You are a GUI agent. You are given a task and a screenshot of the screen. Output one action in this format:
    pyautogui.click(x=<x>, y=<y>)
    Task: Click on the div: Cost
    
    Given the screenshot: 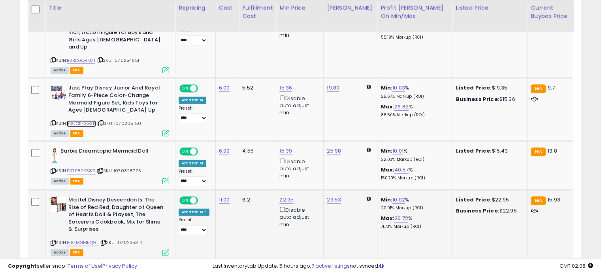 What is the action you would take?
    pyautogui.click(x=227, y=8)
    